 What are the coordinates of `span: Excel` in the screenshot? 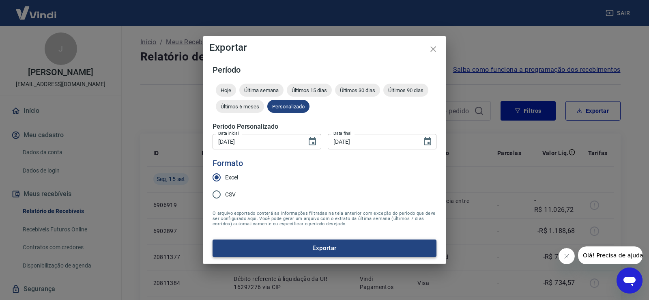 It's located at (231, 177).